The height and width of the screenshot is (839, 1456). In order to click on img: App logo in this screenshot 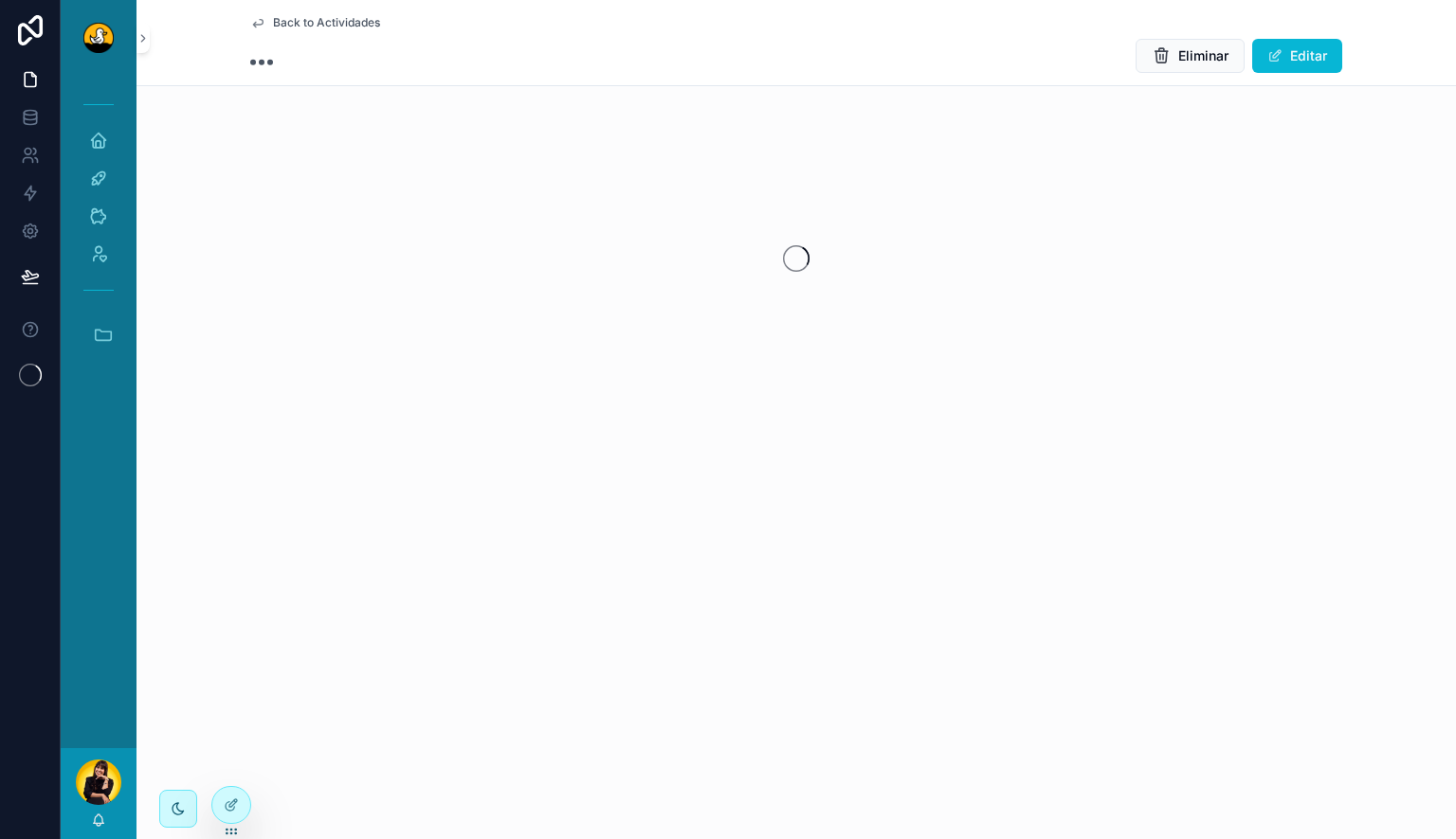, I will do `click(98, 38)`.